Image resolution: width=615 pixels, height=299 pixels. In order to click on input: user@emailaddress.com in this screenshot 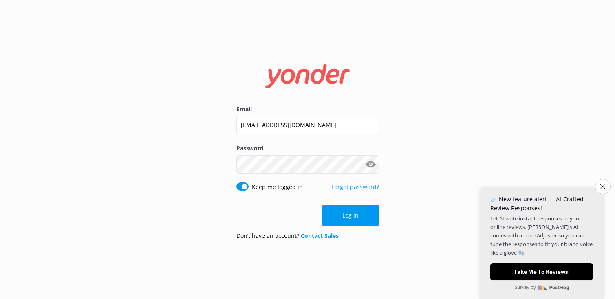, I will do `click(308, 125)`.